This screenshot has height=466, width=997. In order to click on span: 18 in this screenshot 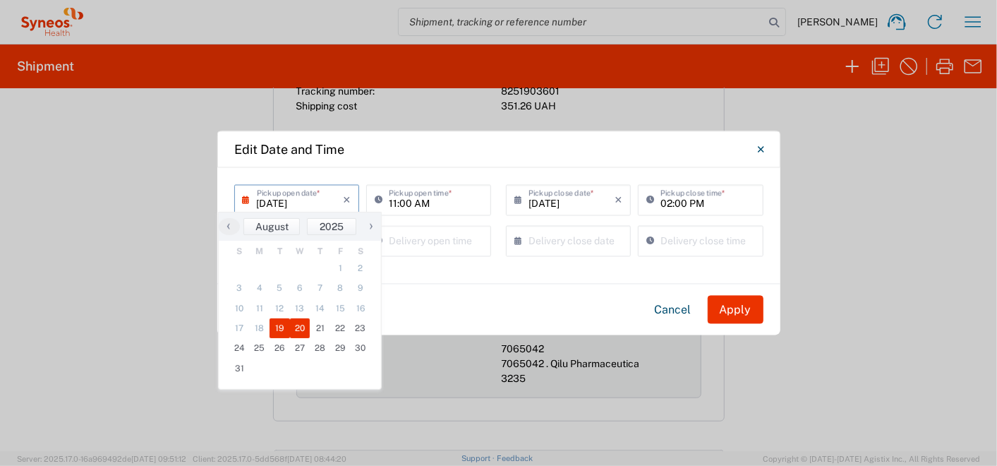, I will do `click(260, 328)`.